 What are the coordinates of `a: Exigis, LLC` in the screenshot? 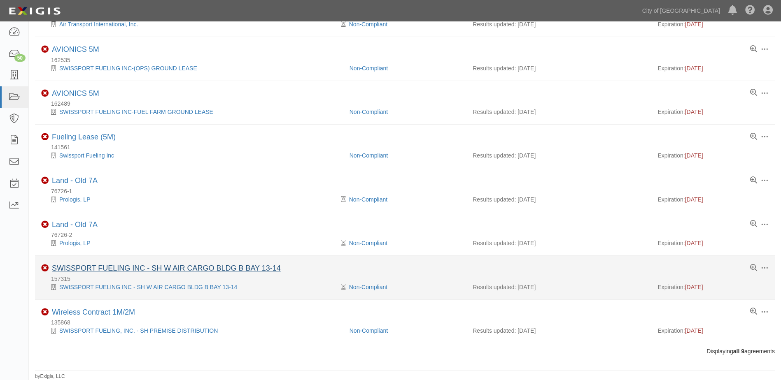 It's located at (53, 377).